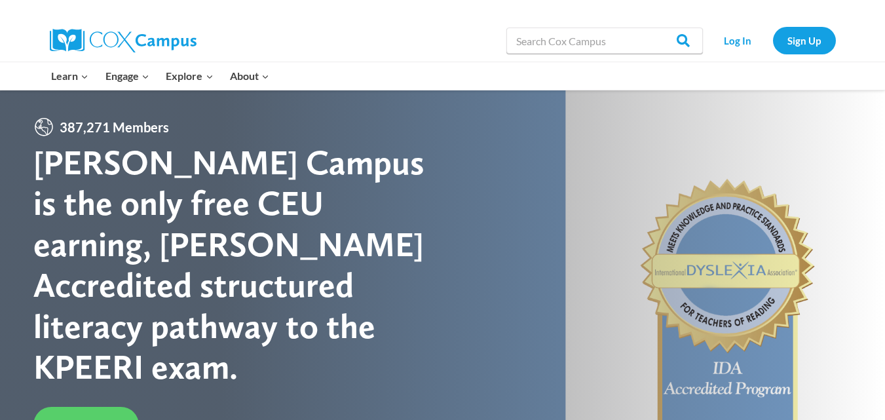 The height and width of the screenshot is (420, 885). I want to click on input: Search Cox Campus, so click(605, 41).